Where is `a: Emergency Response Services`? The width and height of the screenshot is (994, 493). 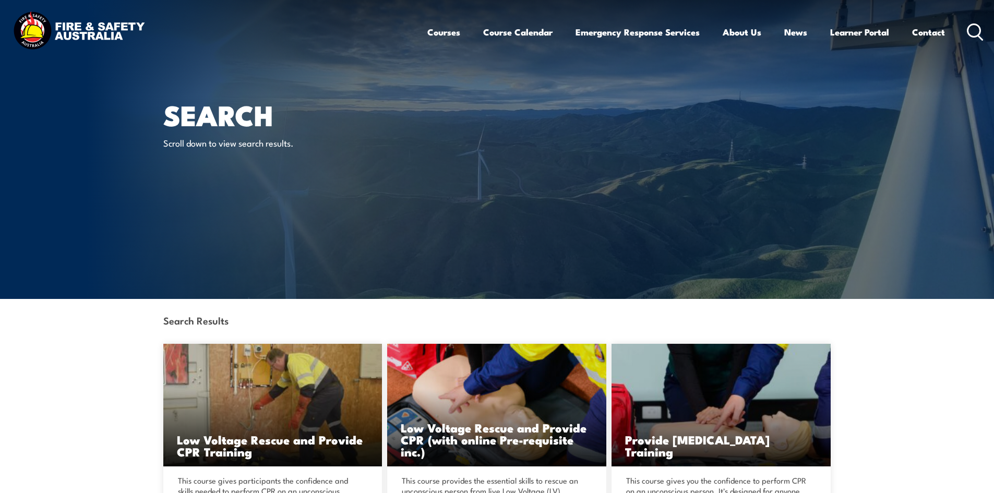 a: Emergency Response Services is located at coordinates (638, 32).